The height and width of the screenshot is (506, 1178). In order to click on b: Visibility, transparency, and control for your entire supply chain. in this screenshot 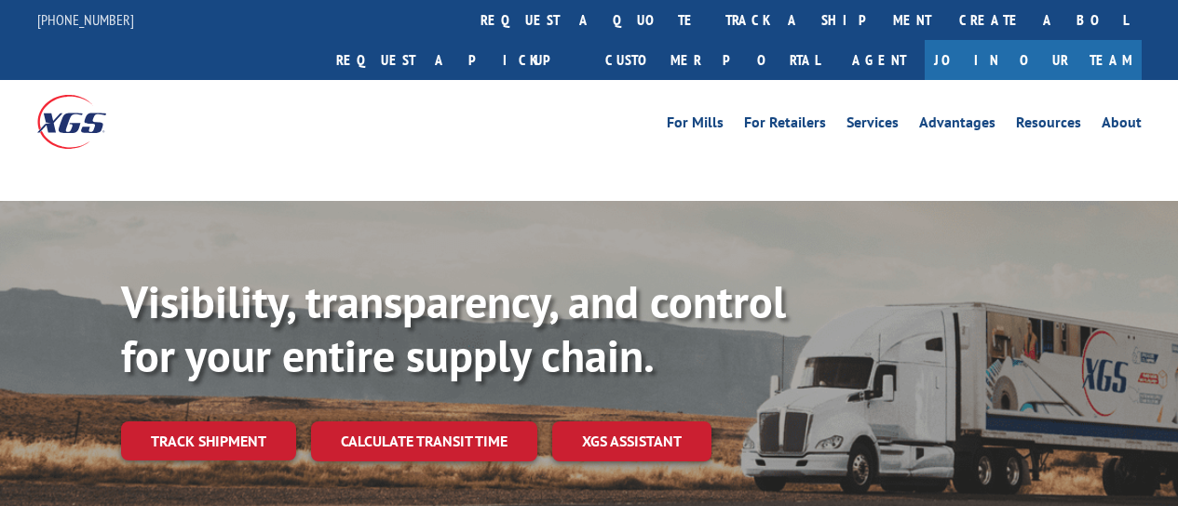, I will do `click(453, 329)`.